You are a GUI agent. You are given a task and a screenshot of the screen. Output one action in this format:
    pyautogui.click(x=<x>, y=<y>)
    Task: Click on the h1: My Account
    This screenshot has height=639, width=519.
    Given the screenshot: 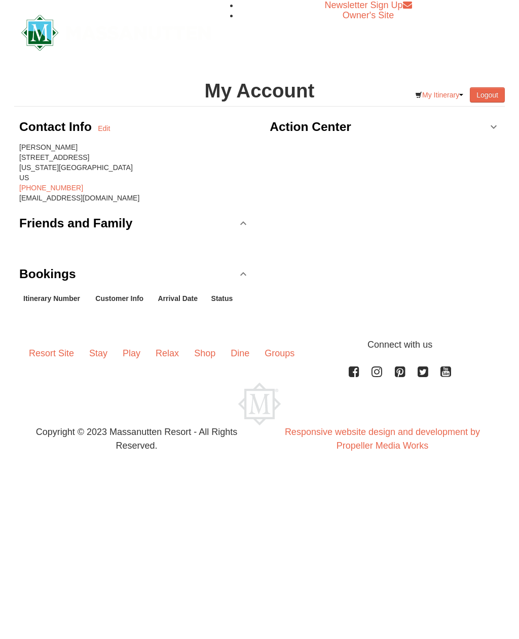 What is the action you would take?
    pyautogui.click(x=260, y=91)
    